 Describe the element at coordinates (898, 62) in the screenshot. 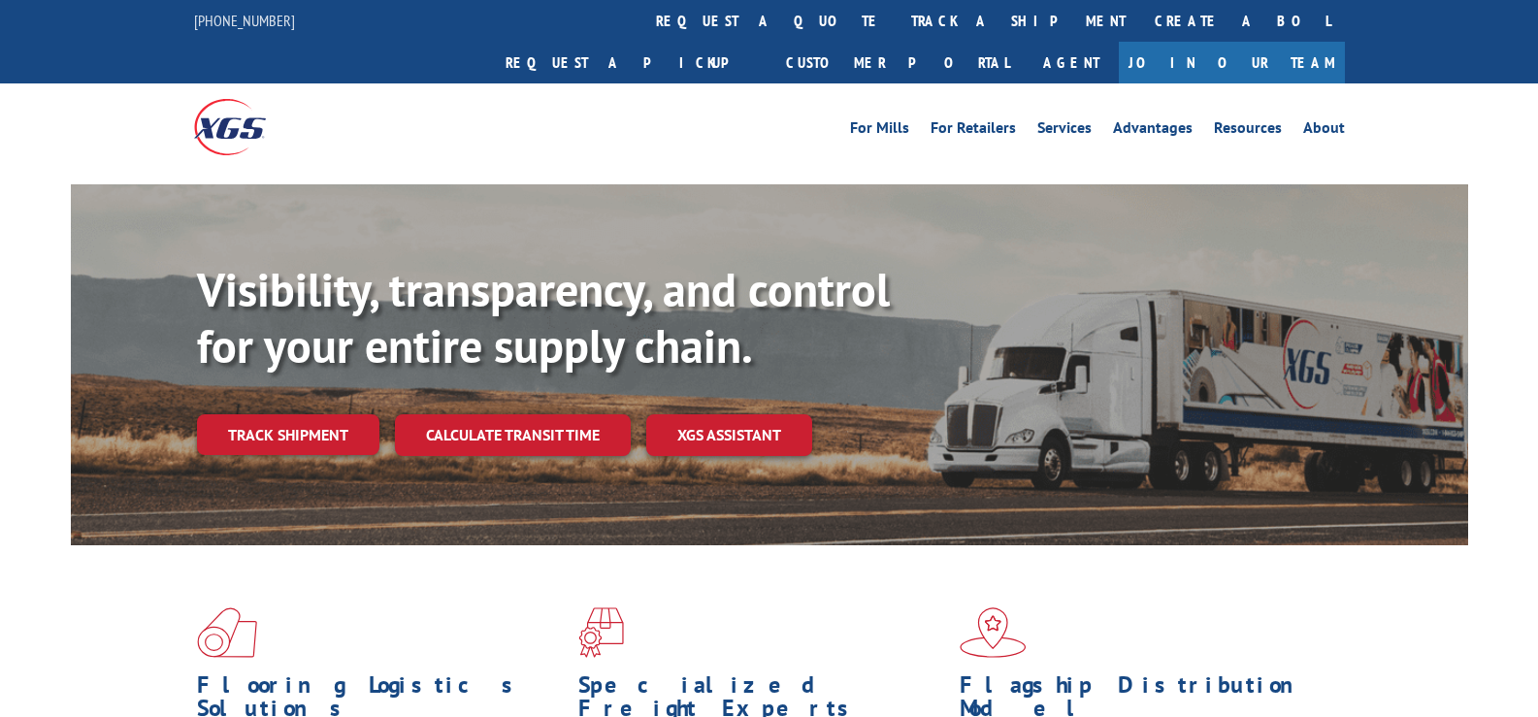

I see `a: Customer Portal` at that location.